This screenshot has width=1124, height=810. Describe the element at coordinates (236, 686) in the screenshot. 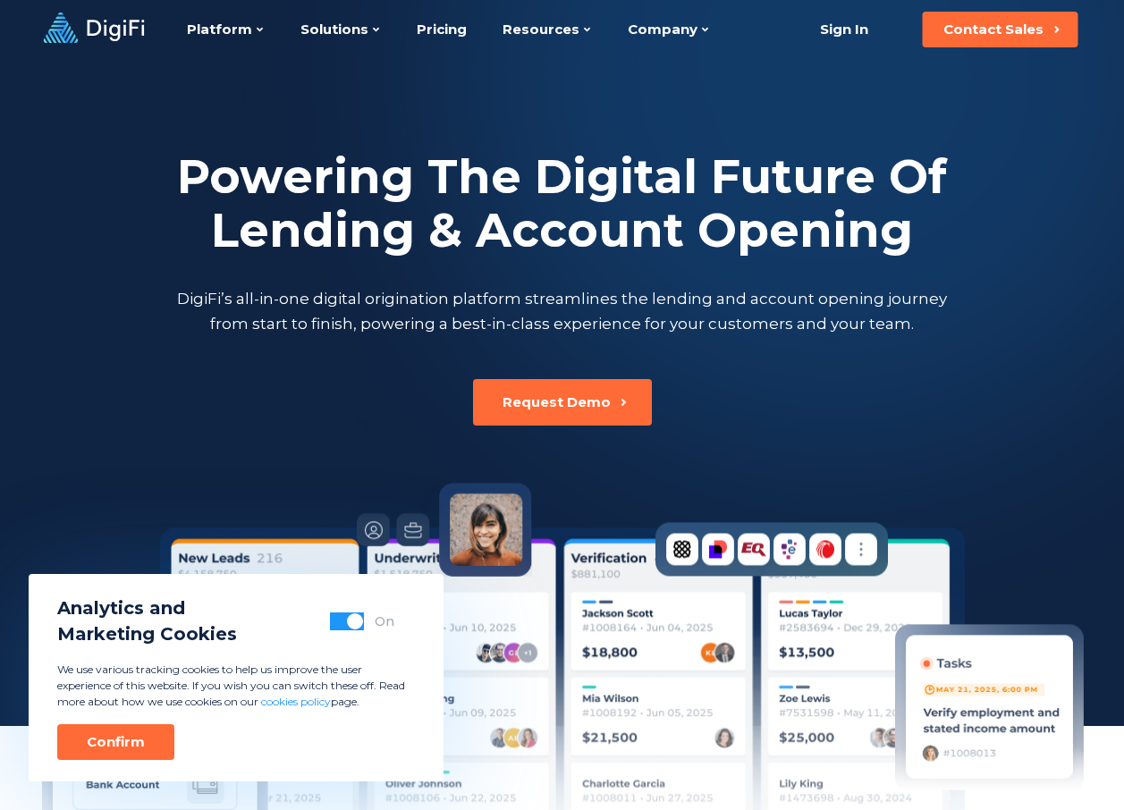

I see `p: We use various tracking cookies to help us improve the user experience of this website. If you wi...` at that location.